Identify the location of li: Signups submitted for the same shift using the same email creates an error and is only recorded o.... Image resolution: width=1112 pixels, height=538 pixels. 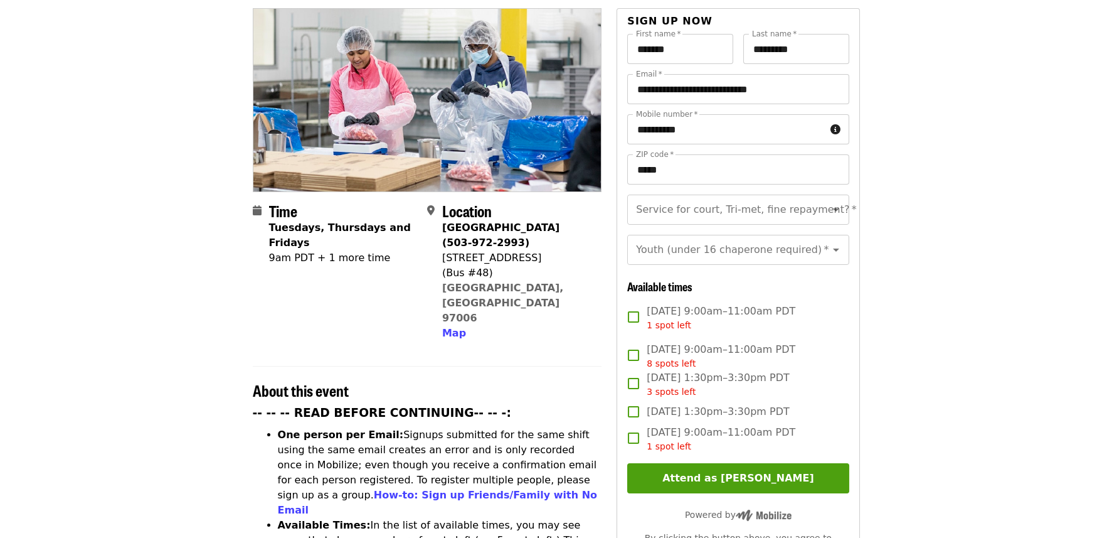
(440, 472).